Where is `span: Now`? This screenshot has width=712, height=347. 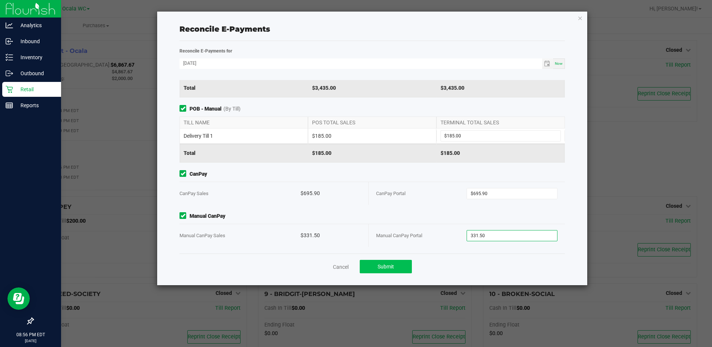
span: Now is located at coordinates (558, 63).